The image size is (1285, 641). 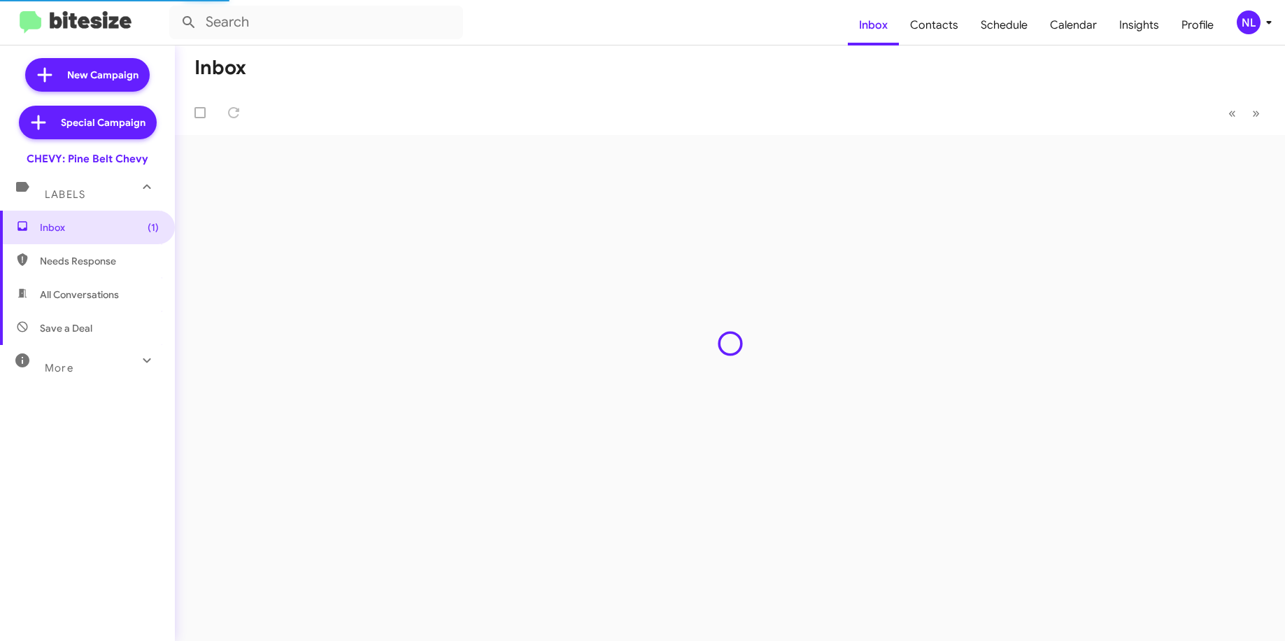 What do you see at coordinates (66, 328) in the screenshot?
I see `span: Save a Deal` at bounding box center [66, 328].